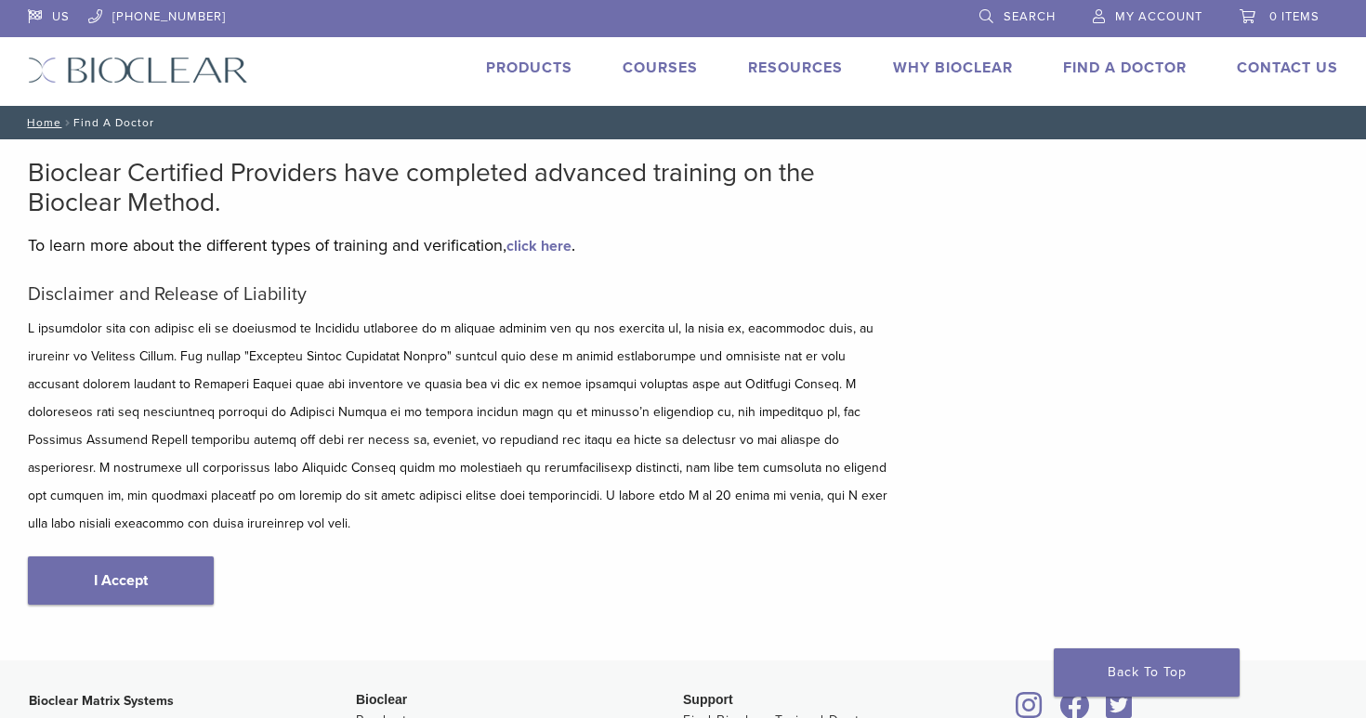 The width and height of the screenshot is (1366, 718). What do you see at coordinates (41, 123) in the screenshot?
I see `a: Home` at bounding box center [41, 123].